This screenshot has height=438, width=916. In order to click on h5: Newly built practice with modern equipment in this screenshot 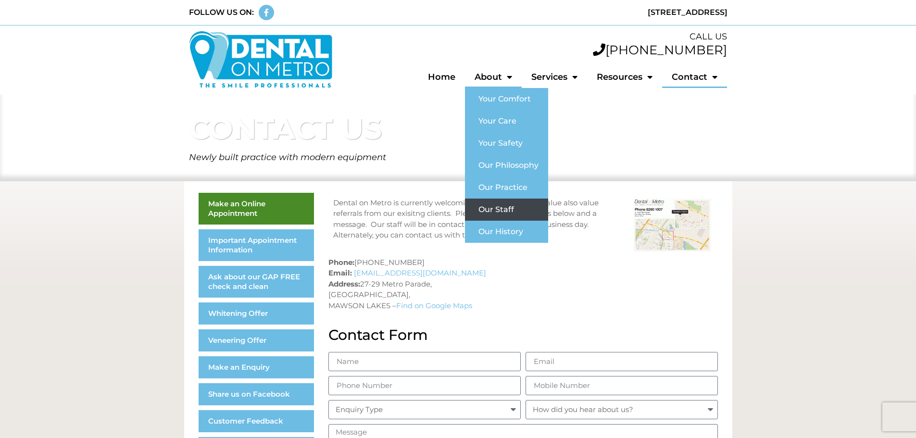, I will do `click(458, 157)`.